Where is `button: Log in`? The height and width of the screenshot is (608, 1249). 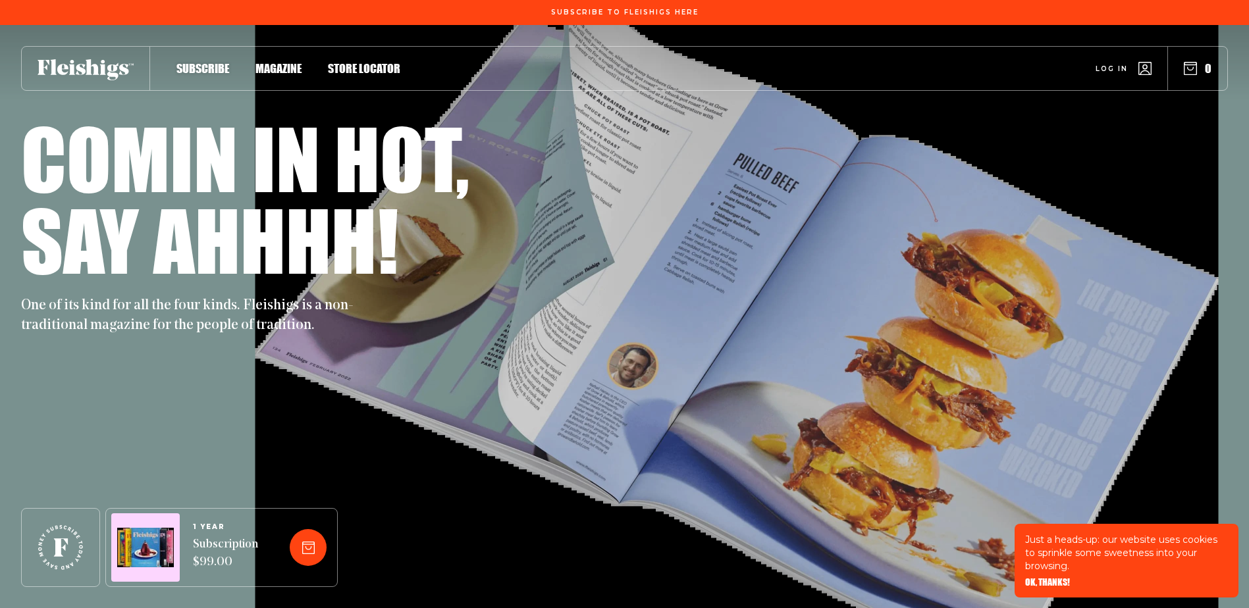
button: Log in is located at coordinates (1123, 68).